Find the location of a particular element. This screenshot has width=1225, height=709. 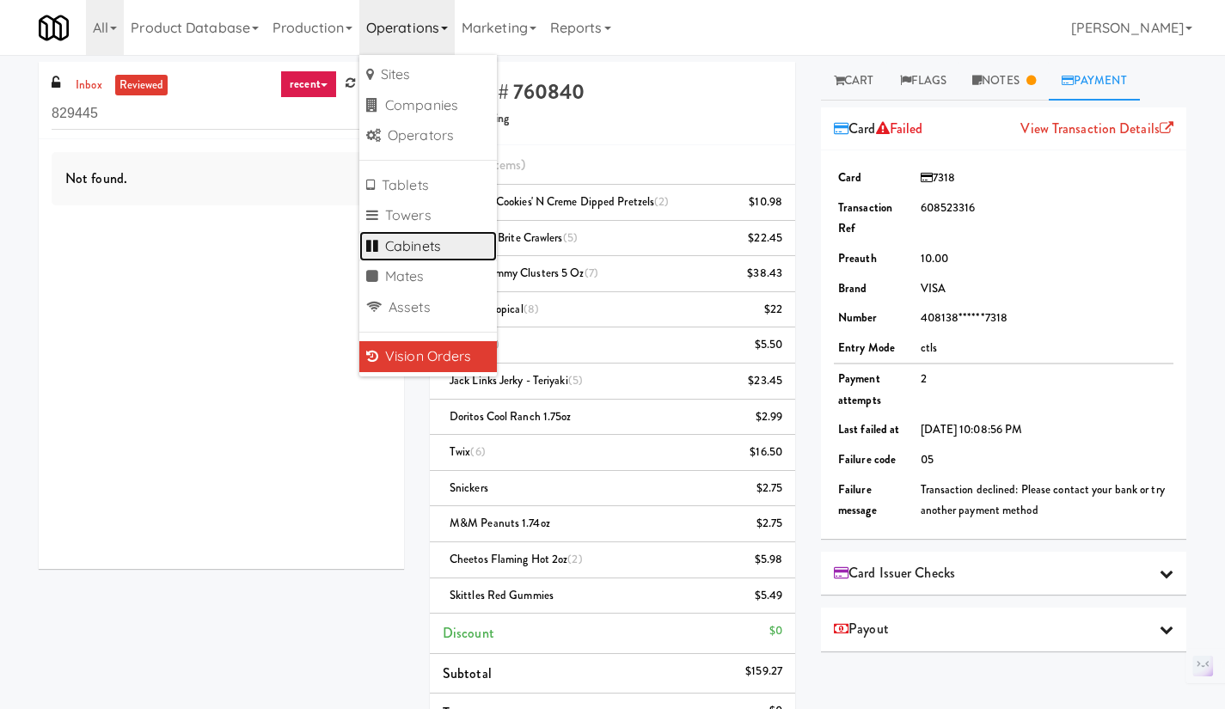

img: Micromart is located at coordinates (53, 28).